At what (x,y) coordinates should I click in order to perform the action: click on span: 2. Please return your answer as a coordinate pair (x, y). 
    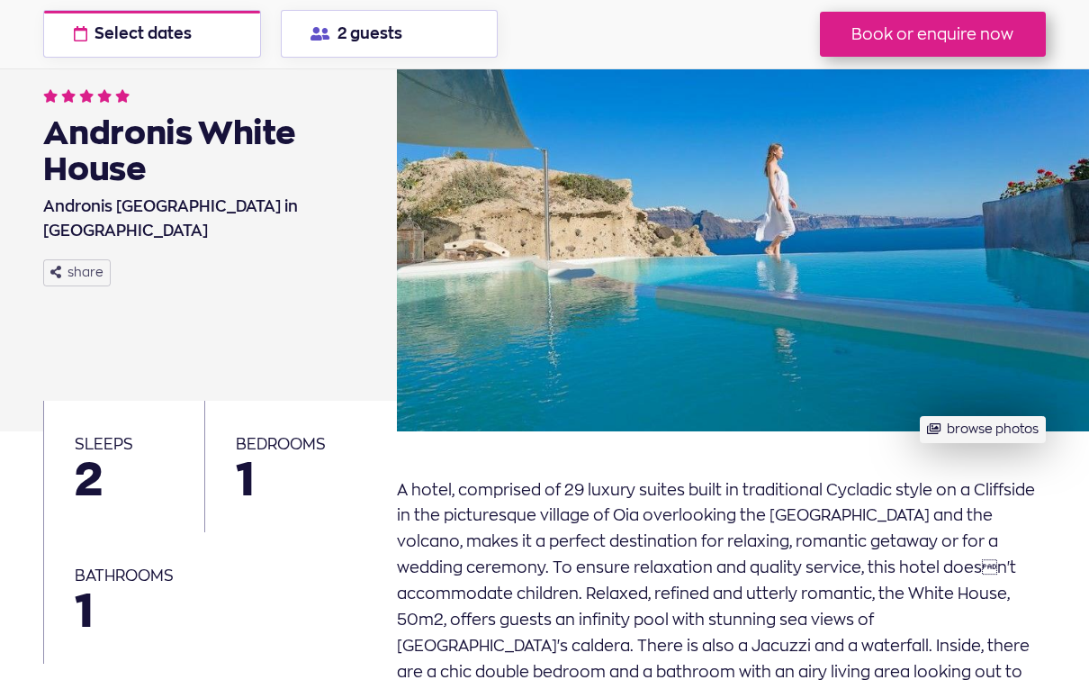
    Looking at the image, I should click on (124, 478).